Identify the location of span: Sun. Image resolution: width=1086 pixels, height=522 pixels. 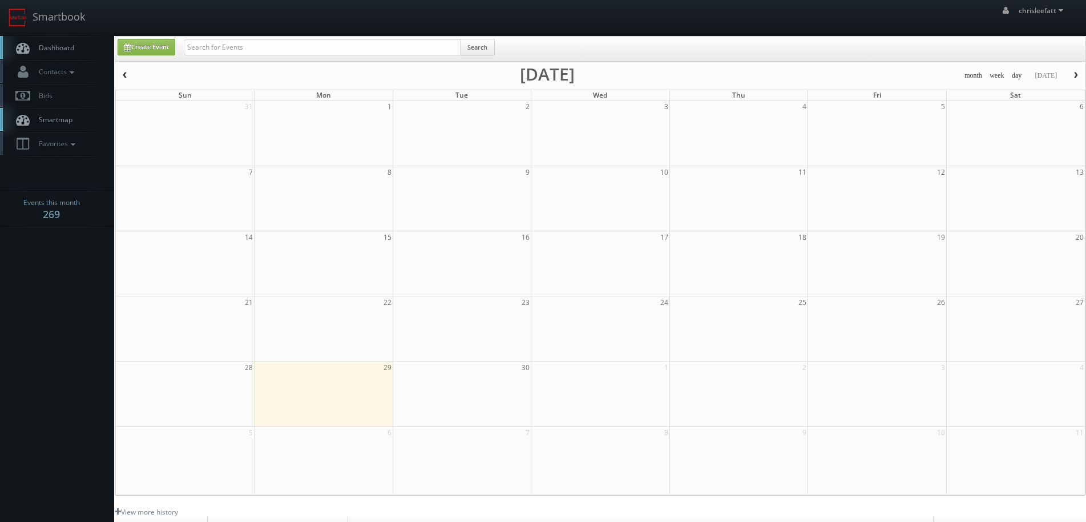
(185, 95).